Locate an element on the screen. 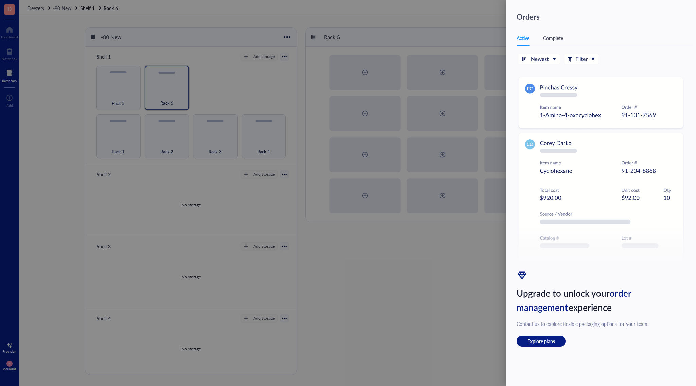 The width and height of the screenshot is (696, 386). a: Explore plans is located at coordinates (601, 341).